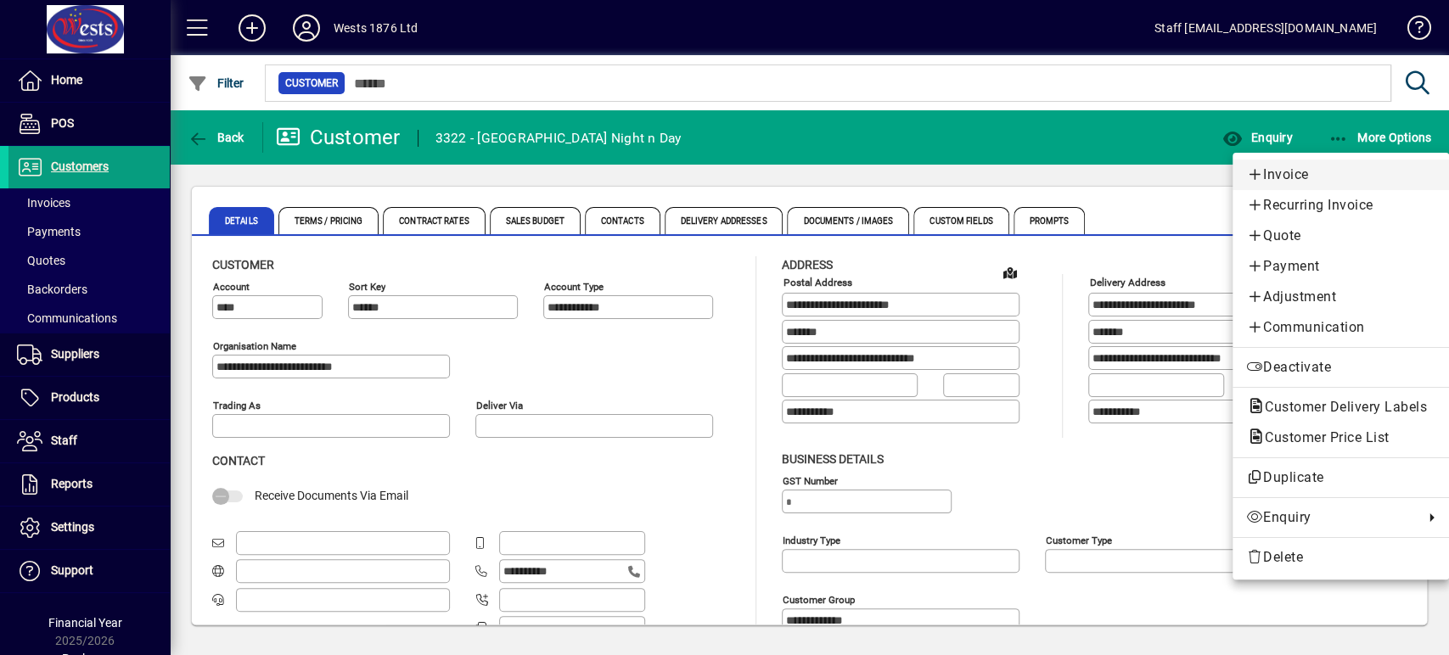  What do you see at coordinates (1340, 297) in the screenshot?
I see `span: Adjustment` at bounding box center [1340, 297].